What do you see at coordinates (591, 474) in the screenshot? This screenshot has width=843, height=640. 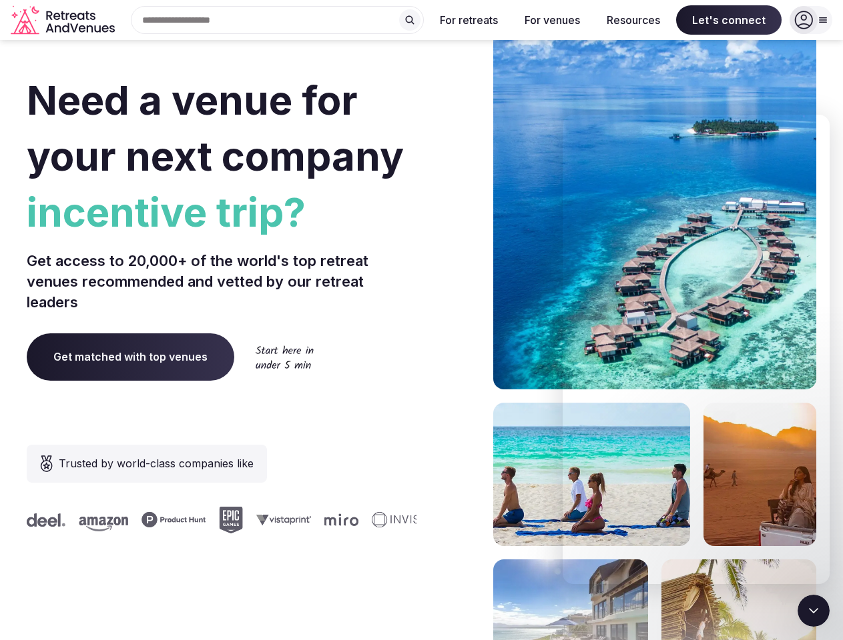 I see `img: yoga on tropical beach` at bounding box center [591, 474].